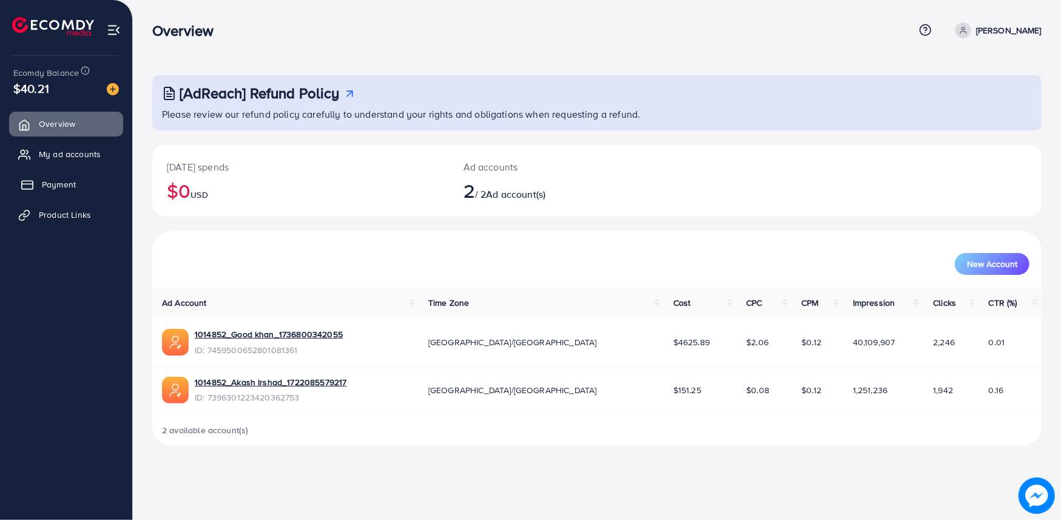  I want to click on span: 0.01, so click(997, 342).